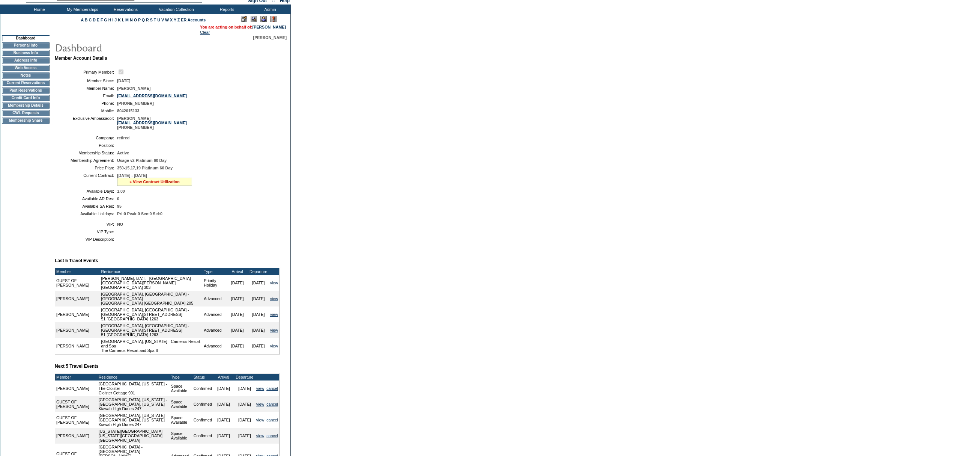 Image resolution: width=953 pixels, height=456 pixels. I want to click on a: R, so click(147, 20).